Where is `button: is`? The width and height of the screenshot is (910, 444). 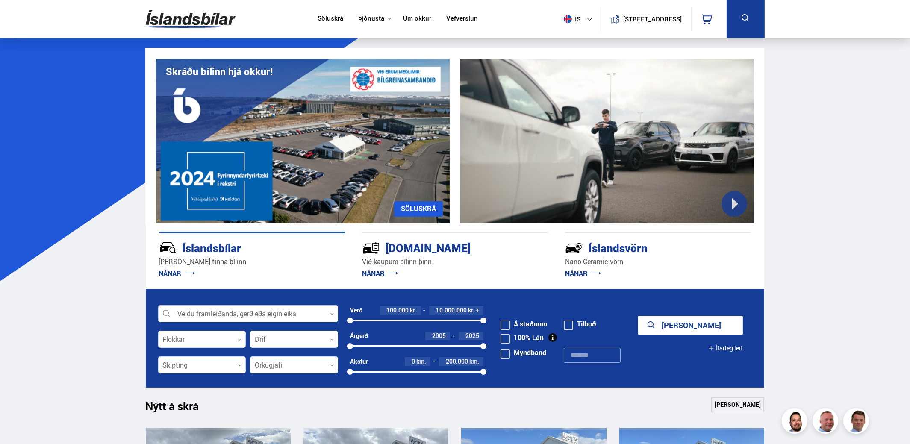 button: is is located at coordinates (579, 19).